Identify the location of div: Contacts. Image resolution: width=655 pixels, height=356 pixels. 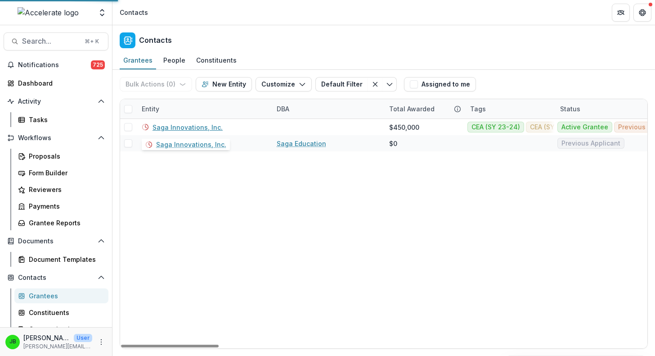
(134, 12).